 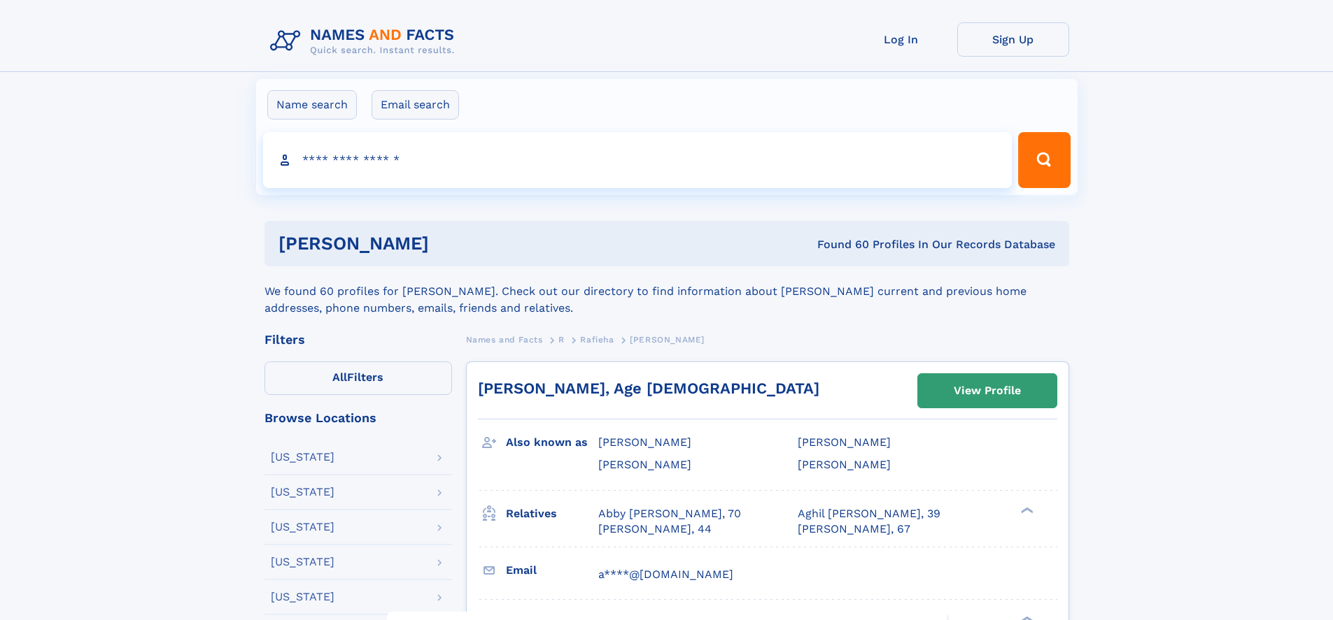 I want to click on h3: Relatives, so click(x=552, y=514).